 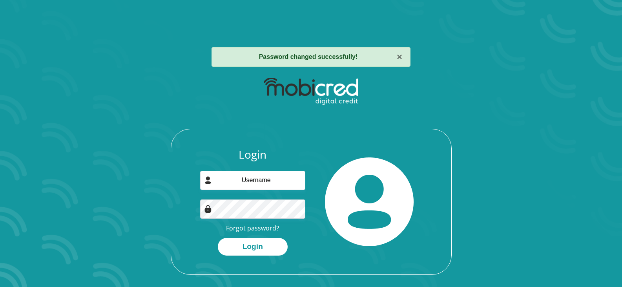 I want to click on button: Login, so click(x=253, y=246).